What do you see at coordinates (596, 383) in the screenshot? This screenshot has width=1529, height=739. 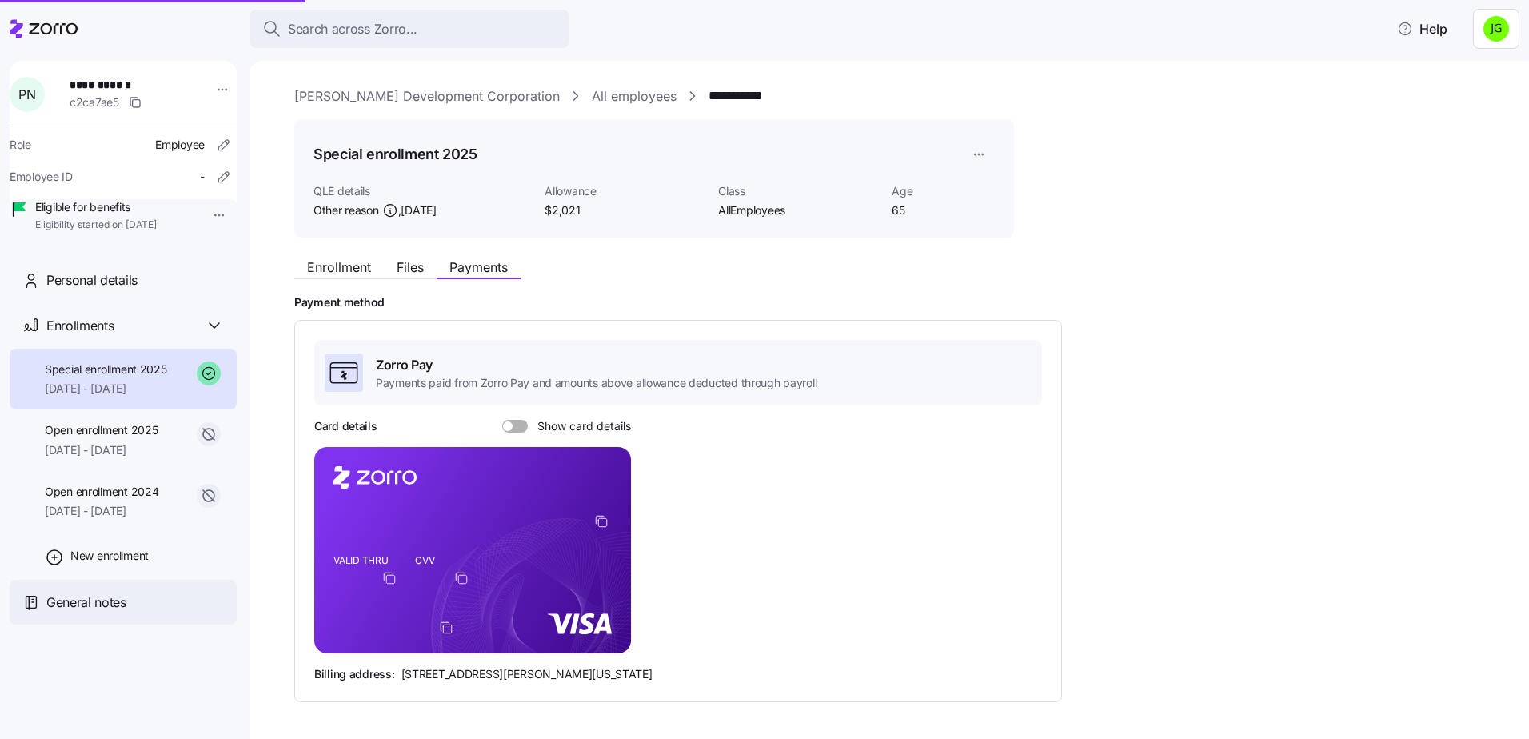 I see `span: Payments paid from Zorro Pay and amounts above allowance deducted through payroll` at bounding box center [596, 383].